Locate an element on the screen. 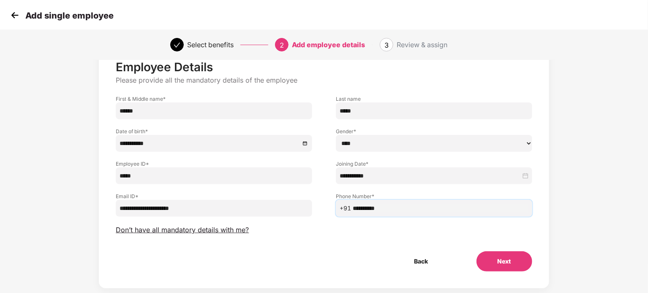  p: Please provide all the mandatory details of the employee is located at coordinates (323, 80).